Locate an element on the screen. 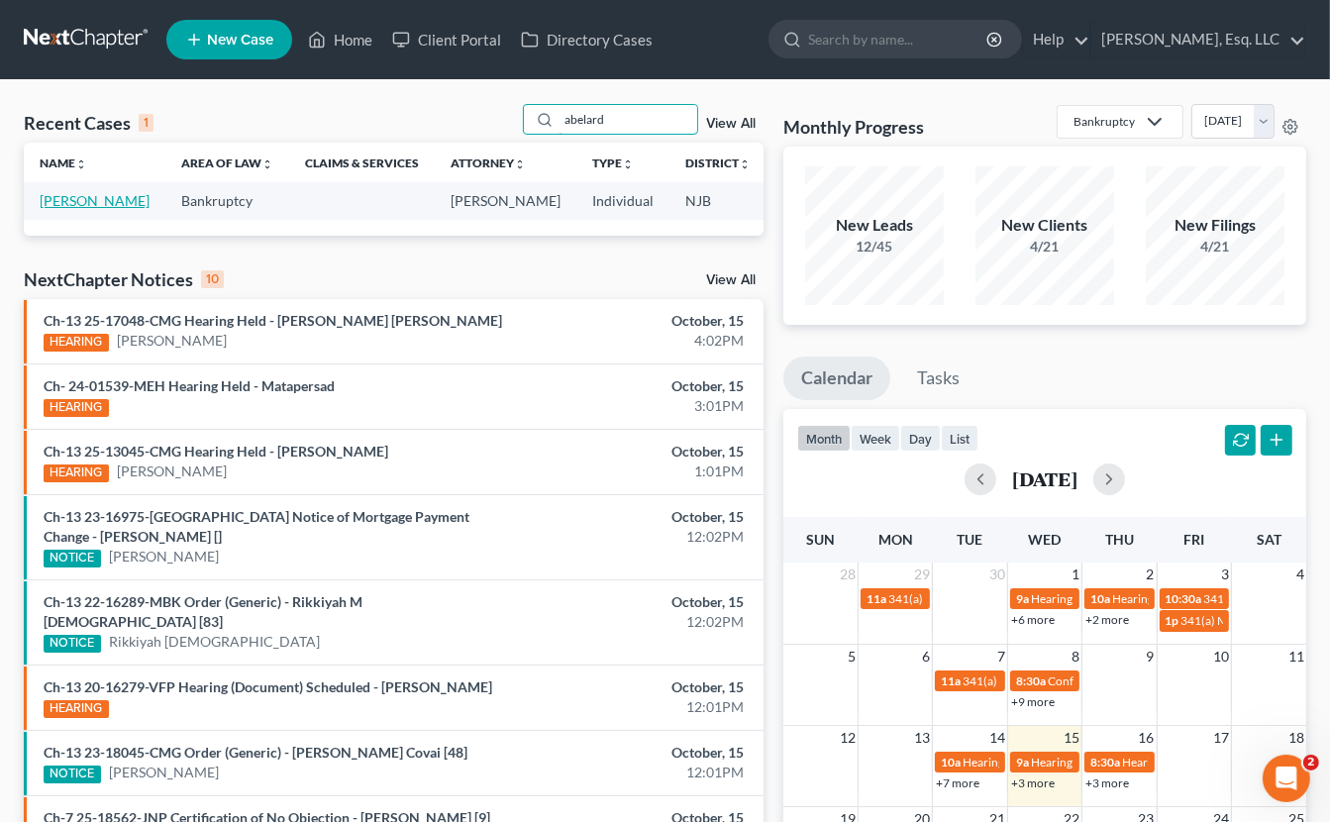 This screenshot has width=1330, height=822. a: Home is located at coordinates (340, 40).